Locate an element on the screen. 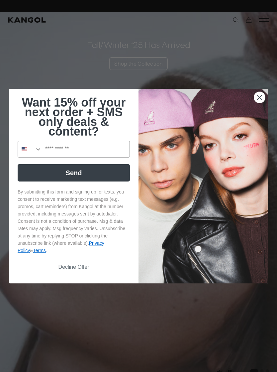  img: 4fd34567-b031-494e-b820-426212470989.jpeg is located at coordinates (204, 186).